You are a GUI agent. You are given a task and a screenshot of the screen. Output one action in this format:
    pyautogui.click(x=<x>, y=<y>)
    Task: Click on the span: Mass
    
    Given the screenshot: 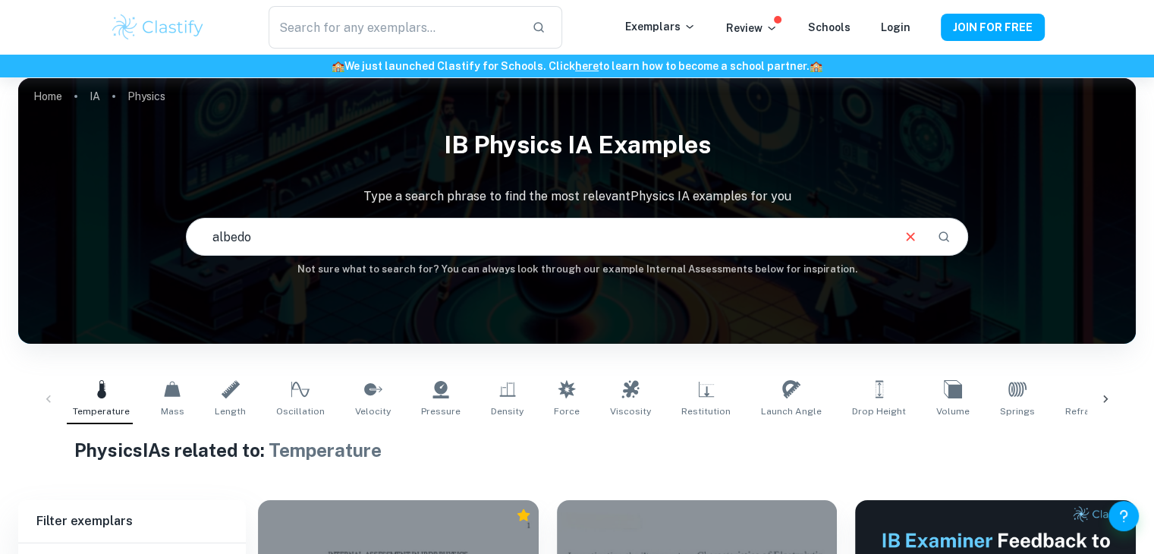 What is the action you would take?
    pyautogui.click(x=172, y=411)
    